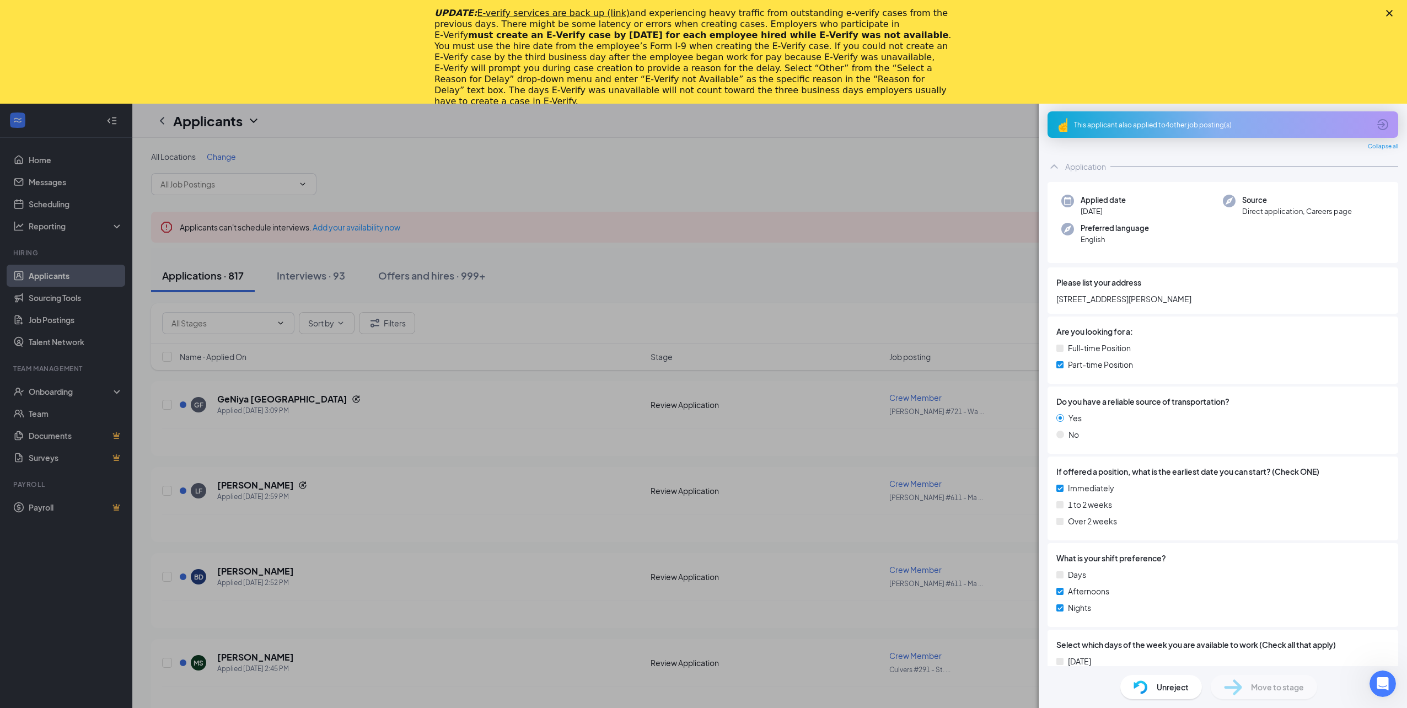 This screenshot has height=708, width=1407. Describe the element at coordinates (1187, 471) in the screenshot. I see `span: If offered a position, what is the earliest date you can start? (Check ONE)` at that location.